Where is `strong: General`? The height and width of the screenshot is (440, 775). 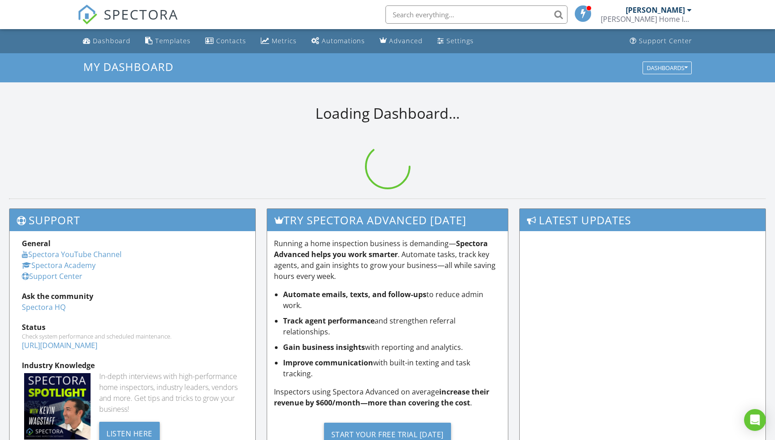
strong: General is located at coordinates (36, 243).